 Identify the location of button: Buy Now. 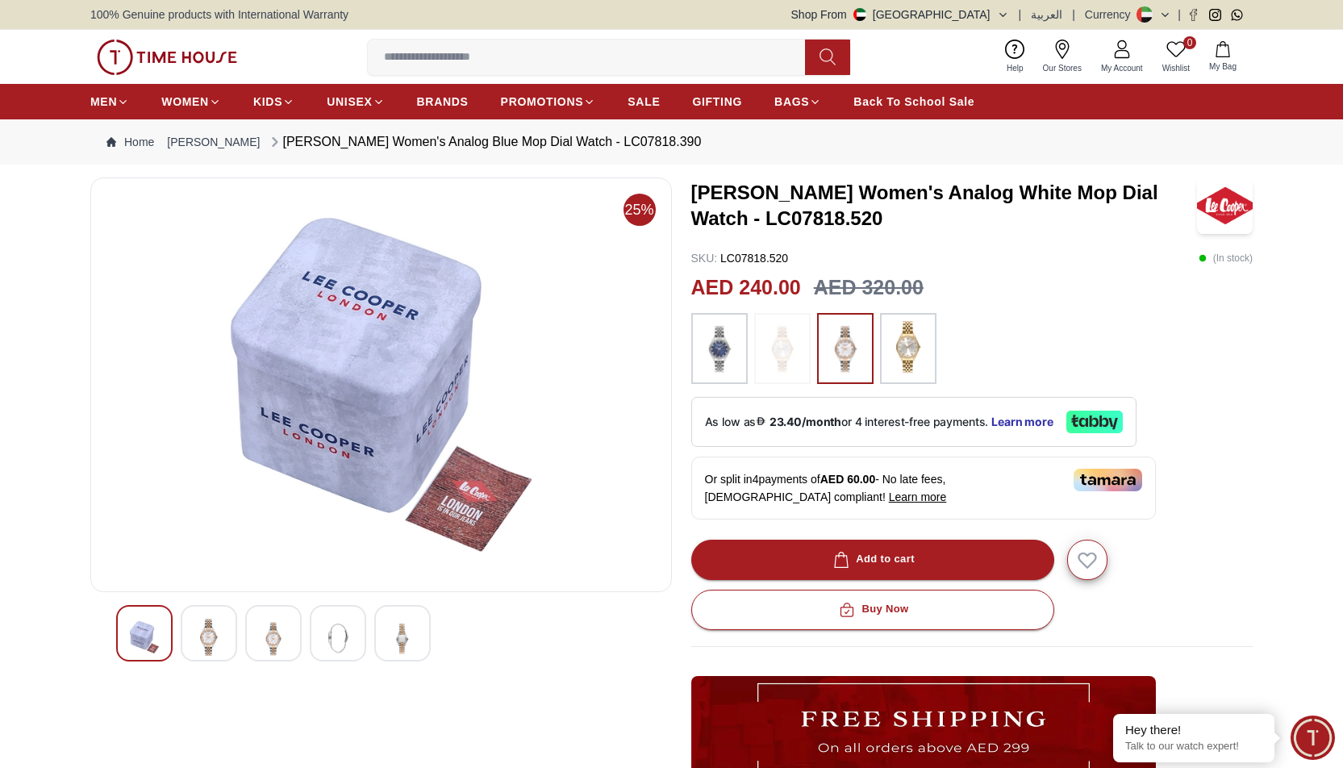
(873, 610).